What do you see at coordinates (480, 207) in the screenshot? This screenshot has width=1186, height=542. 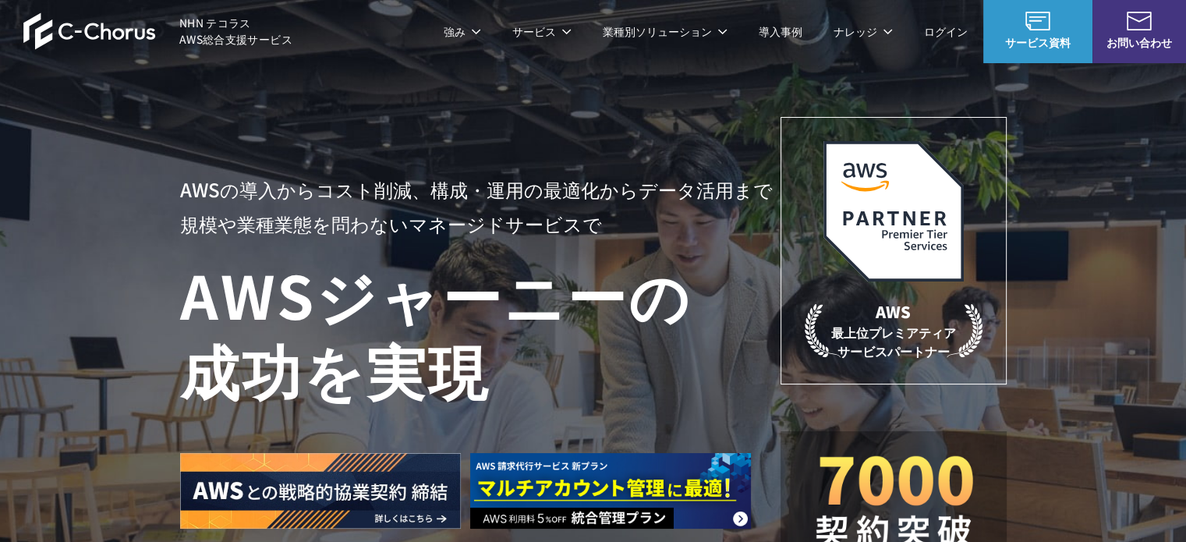 I see `p: AWSの導入からコスト削減、 構成・運用の最適化からデータ活用まで 規模や業種業態を問わない マネージドサービスで` at bounding box center [480, 207].